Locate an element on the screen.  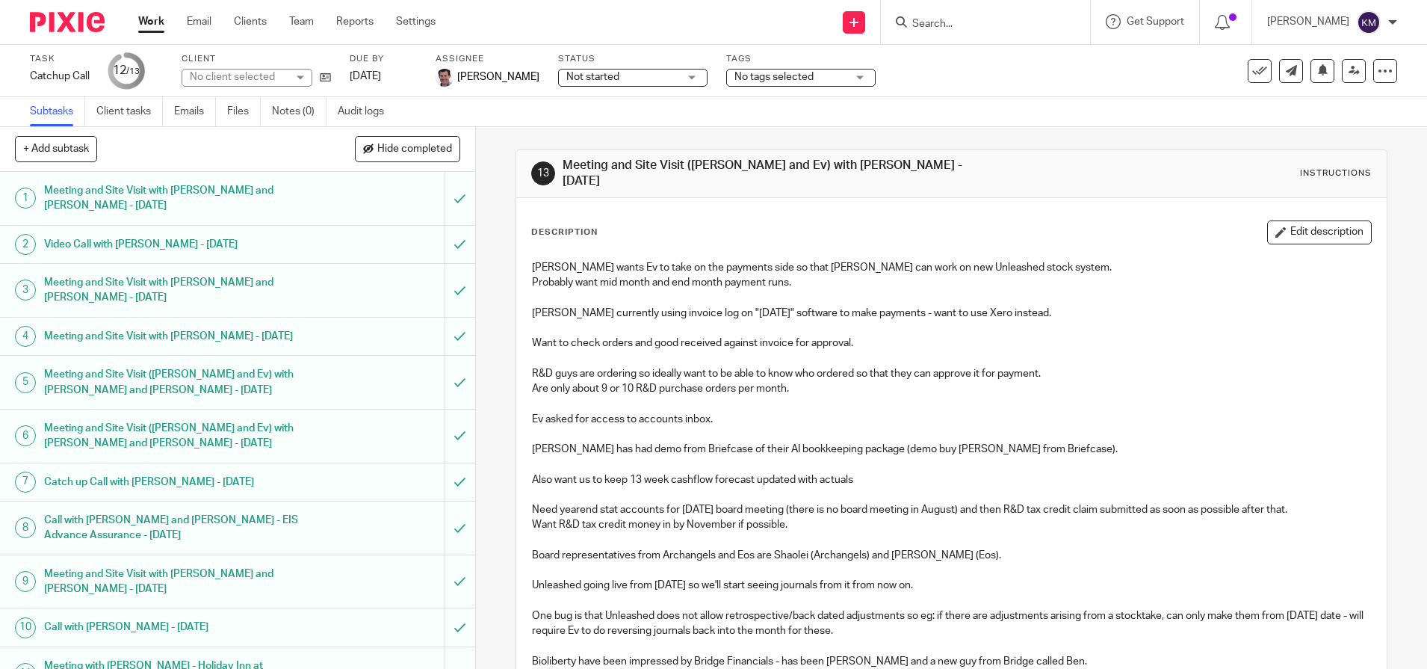
input: Search is located at coordinates (978, 25).